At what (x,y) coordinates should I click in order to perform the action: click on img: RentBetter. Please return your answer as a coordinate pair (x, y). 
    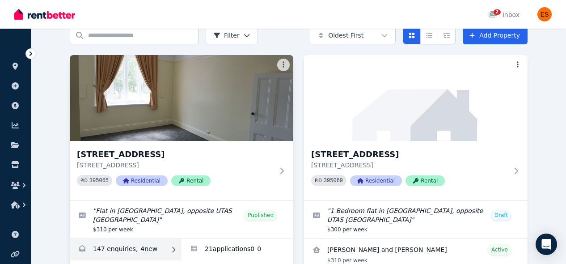
    Looking at the image, I should click on (45, 14).